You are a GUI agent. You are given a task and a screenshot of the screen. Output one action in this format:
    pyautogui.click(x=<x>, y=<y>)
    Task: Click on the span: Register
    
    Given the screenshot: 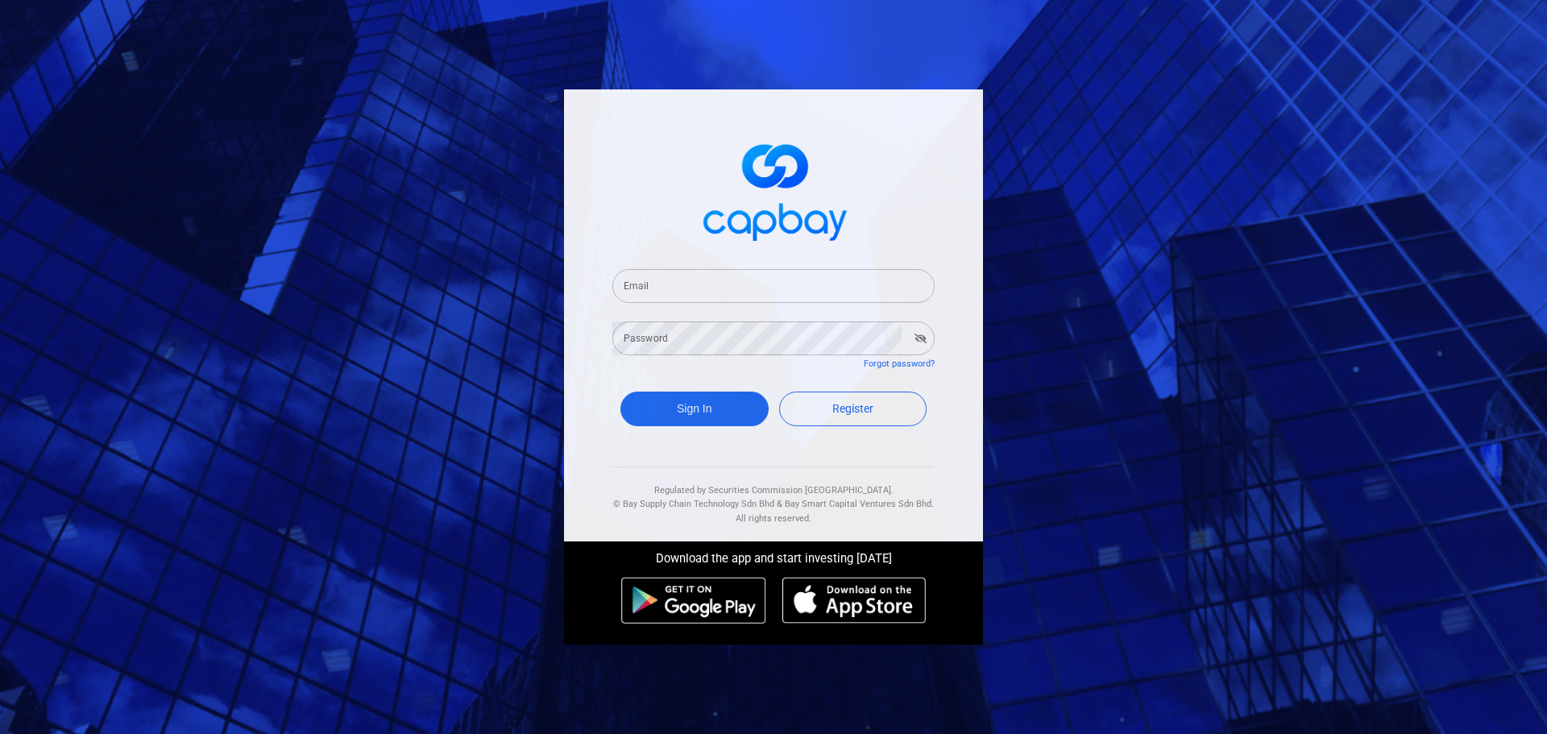 What is the action you would take?
    pyautogui.click(x=853, y=409)
    